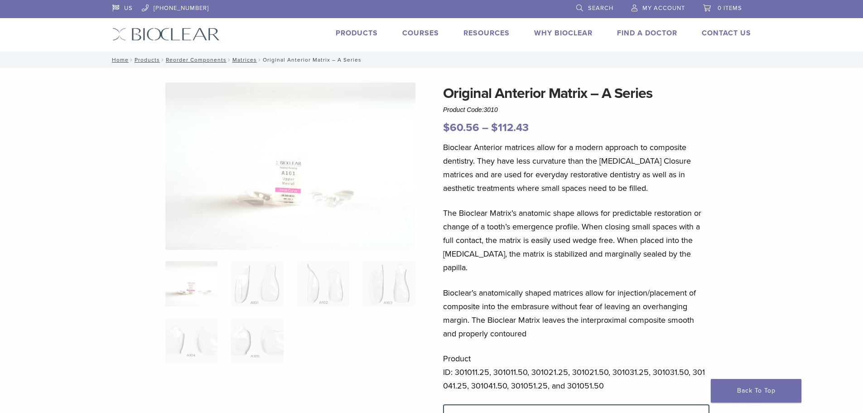 Image resolution: width=863 pixels, height=413 pixels. I want to click on img: Anterior-Original-A-Series-Matrices-324x324.jpg, so click(191, 284).